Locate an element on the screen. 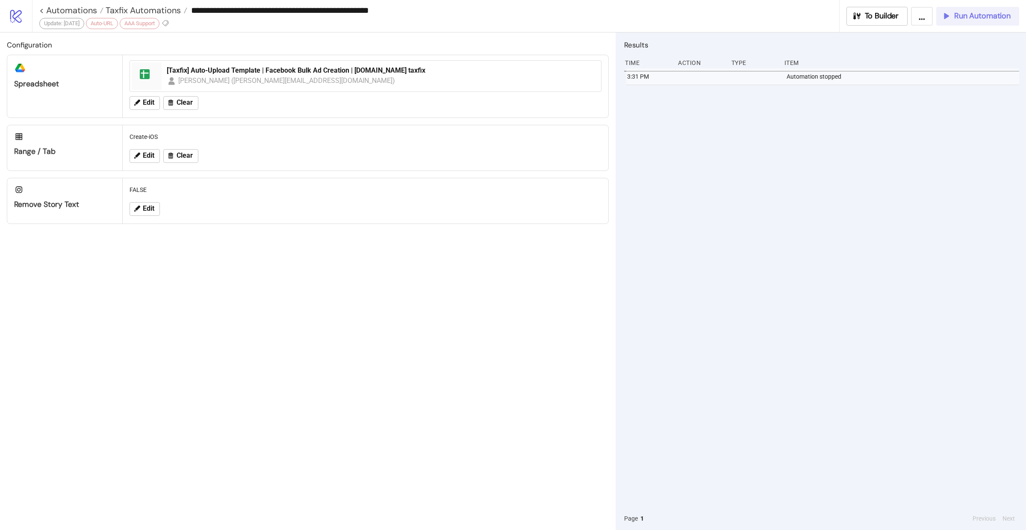  button: Run Automation is located at coordinates (977, 16).